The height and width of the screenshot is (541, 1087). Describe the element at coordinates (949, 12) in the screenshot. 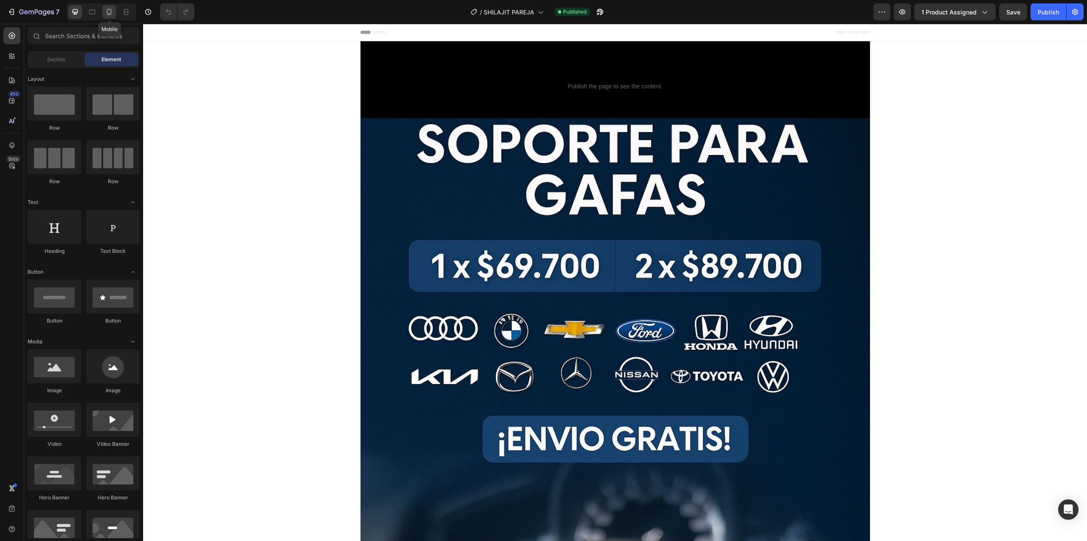

I see `span: 1 product assigned` at that location.